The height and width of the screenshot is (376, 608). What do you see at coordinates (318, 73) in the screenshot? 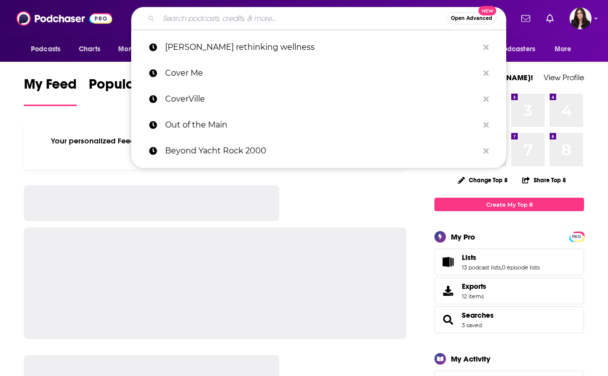
I see `a: Cover Me` at bounding box center [318, 73].